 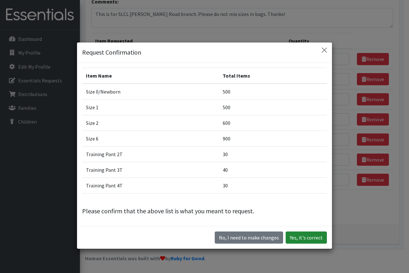 I want to click on td: 600, so click(x=273, y=123).